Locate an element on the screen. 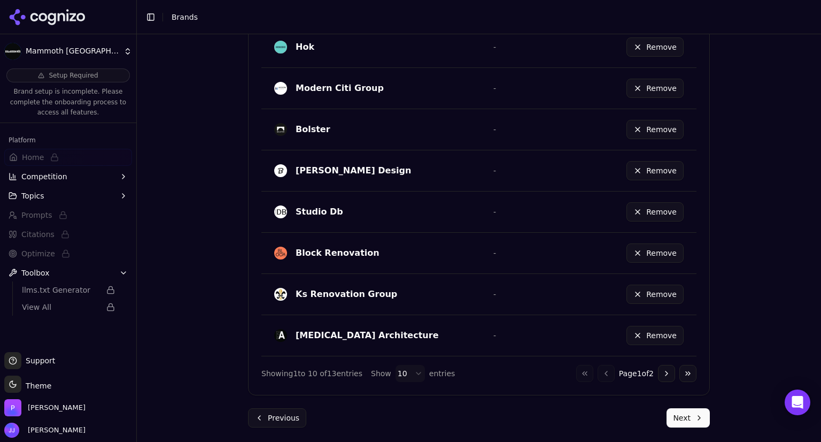 The width and height of the screenshot is (821, 442). span: Competition is located at coordinates (44, 176).